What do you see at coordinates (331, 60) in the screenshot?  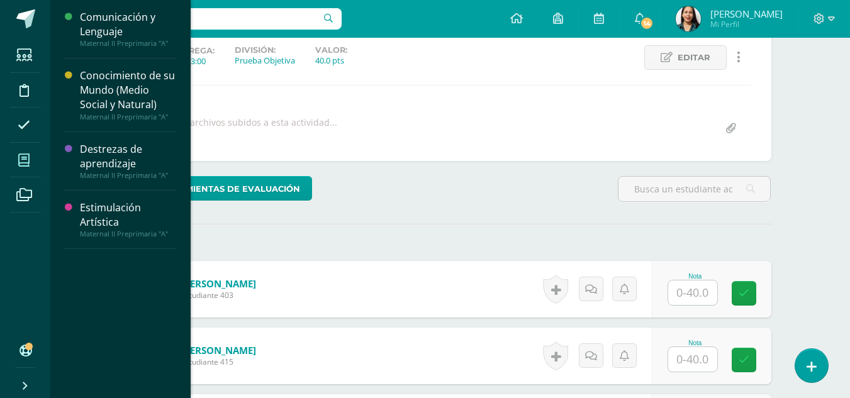 I see `div: 40.0 pts` at bounding box center [331, 60].